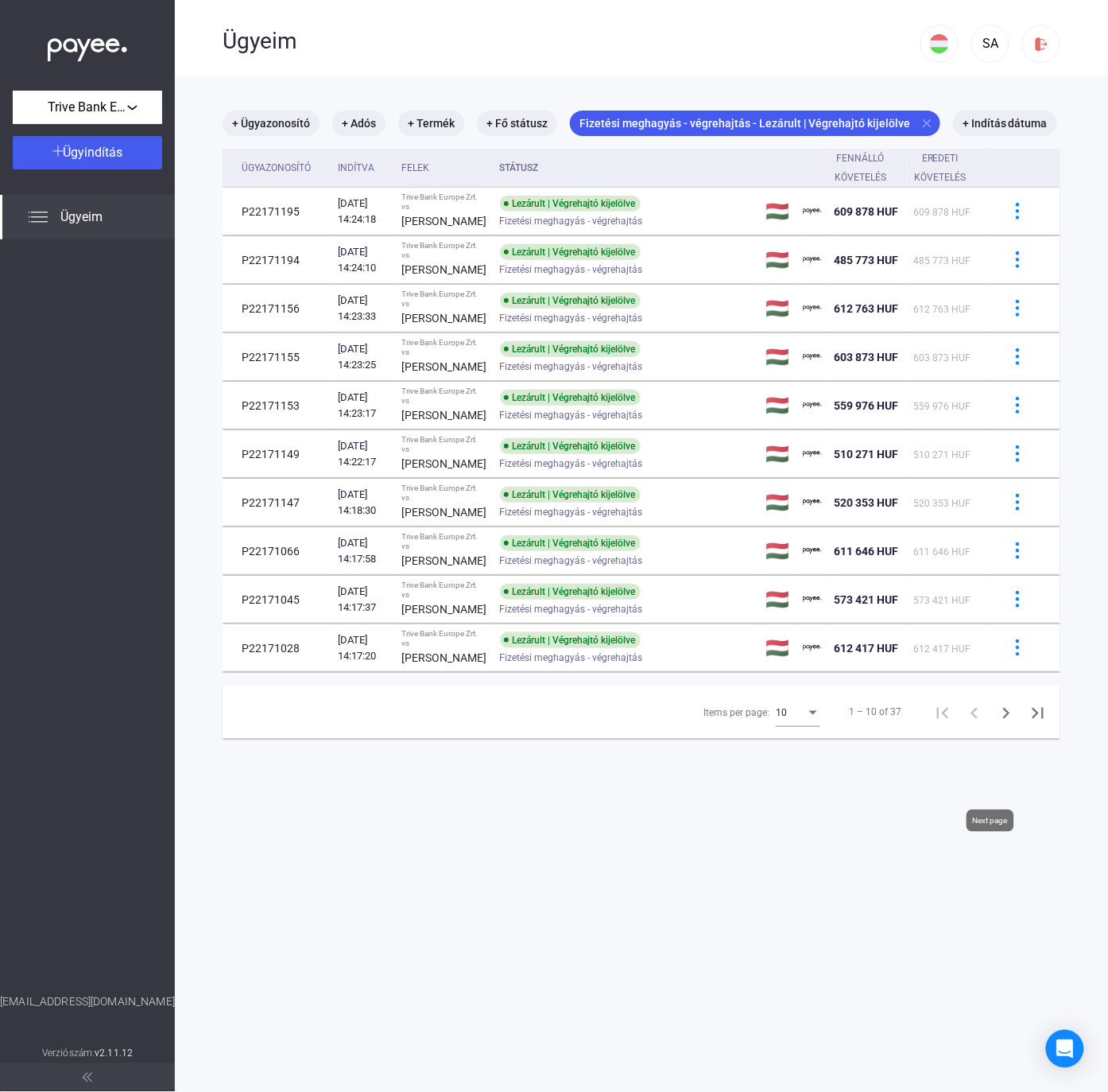 This screenshot has width=1108, height=1092. I want to click on mat-chip: + Fő státusz, so click(517, 124).